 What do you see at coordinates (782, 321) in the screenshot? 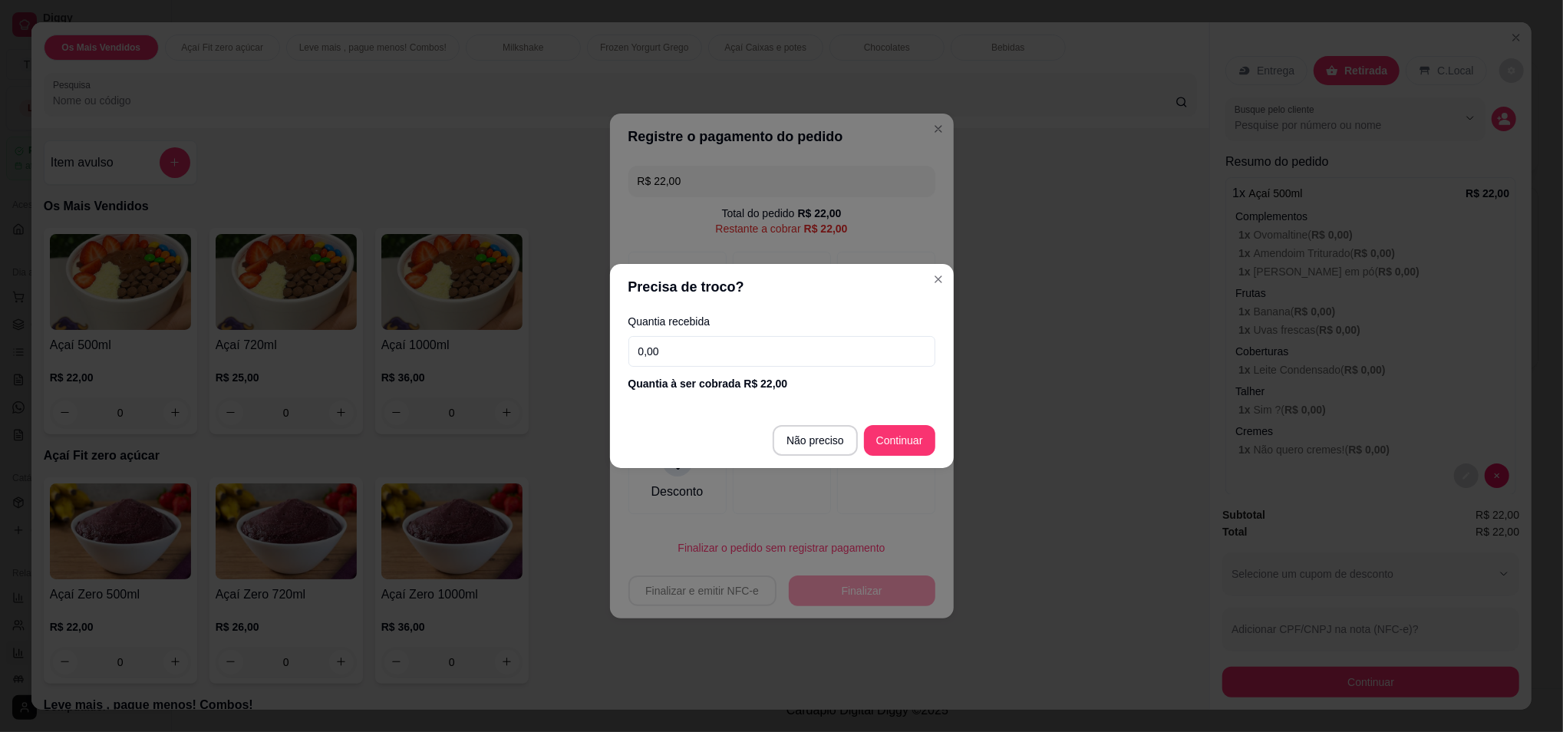
I see `label: Quantia recebida` at bounding box center [782, 321].